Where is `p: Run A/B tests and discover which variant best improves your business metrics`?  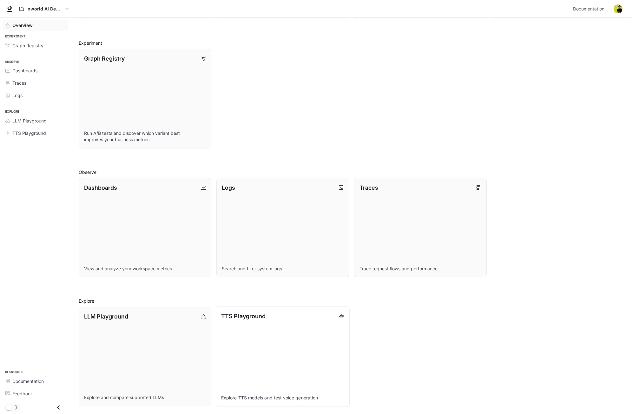 p: Run A/B tests and discover which variant best improves your business metrics is located at coordinates (145, 136).